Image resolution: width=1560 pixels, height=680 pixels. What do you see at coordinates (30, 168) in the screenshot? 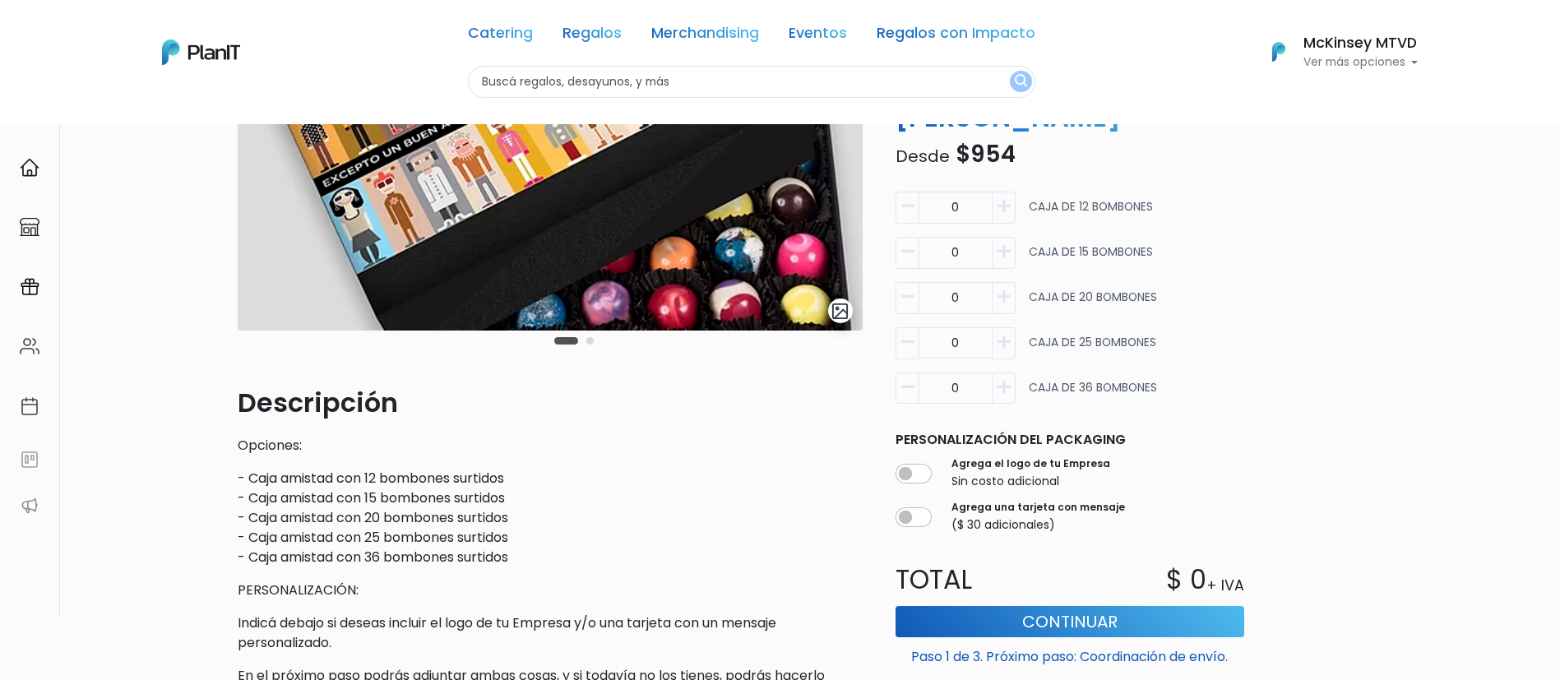
I see `img: home-e721727adea9d79c4d83392d1f703f7f8bce08238fde08b1acbfd93340b81755.svg` at bounding box center [30, 168].